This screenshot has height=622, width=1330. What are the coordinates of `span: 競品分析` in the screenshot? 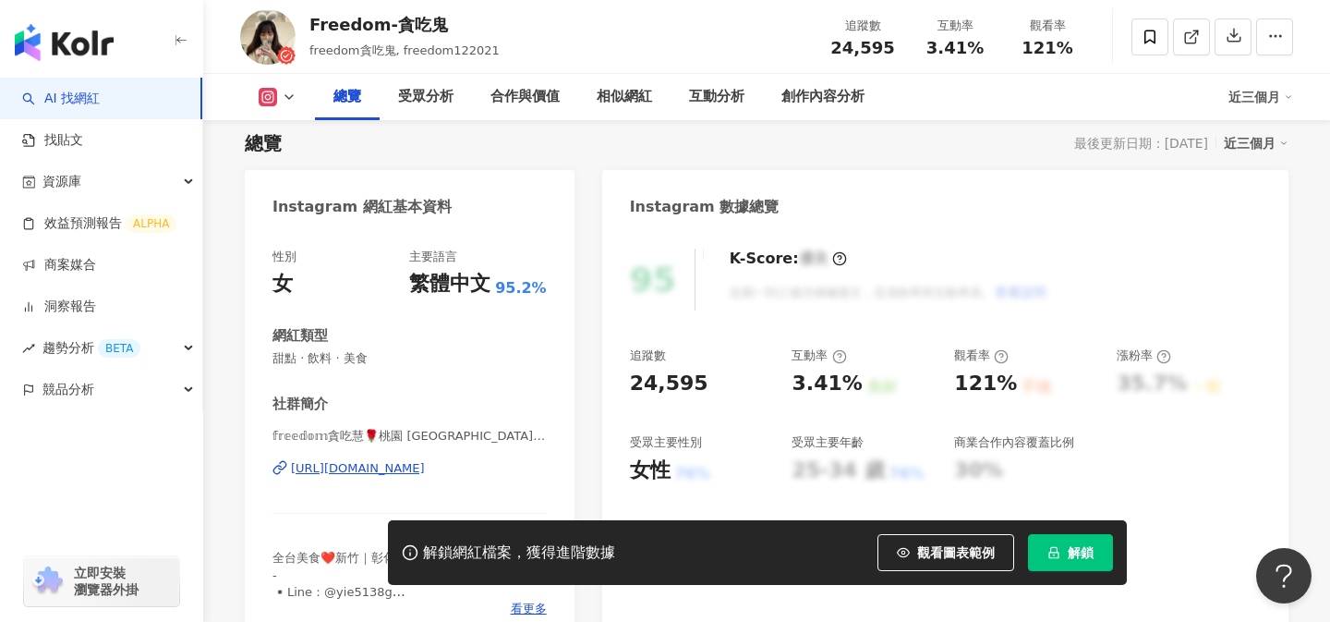 It's located at (68, 389).